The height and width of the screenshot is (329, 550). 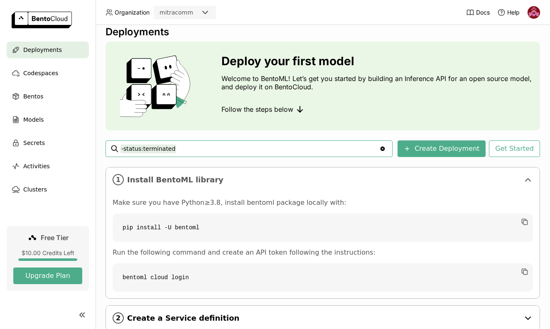 What do you see at coordinates (48, 190) in the screenshot?
I see `a: Clusters` at bounding box center [48, 190].